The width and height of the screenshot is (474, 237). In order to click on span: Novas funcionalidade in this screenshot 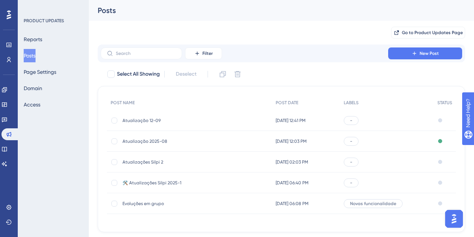, I will do `click(373, 203)`.